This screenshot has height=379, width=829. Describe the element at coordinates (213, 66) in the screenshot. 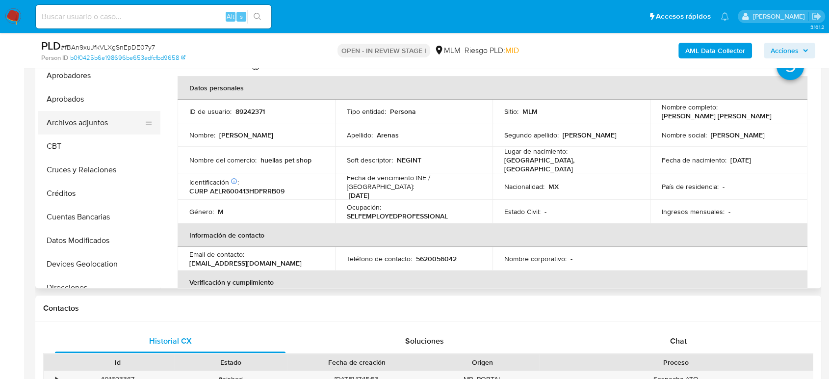

I see `p: Actualizado hace 8 días` at that location.